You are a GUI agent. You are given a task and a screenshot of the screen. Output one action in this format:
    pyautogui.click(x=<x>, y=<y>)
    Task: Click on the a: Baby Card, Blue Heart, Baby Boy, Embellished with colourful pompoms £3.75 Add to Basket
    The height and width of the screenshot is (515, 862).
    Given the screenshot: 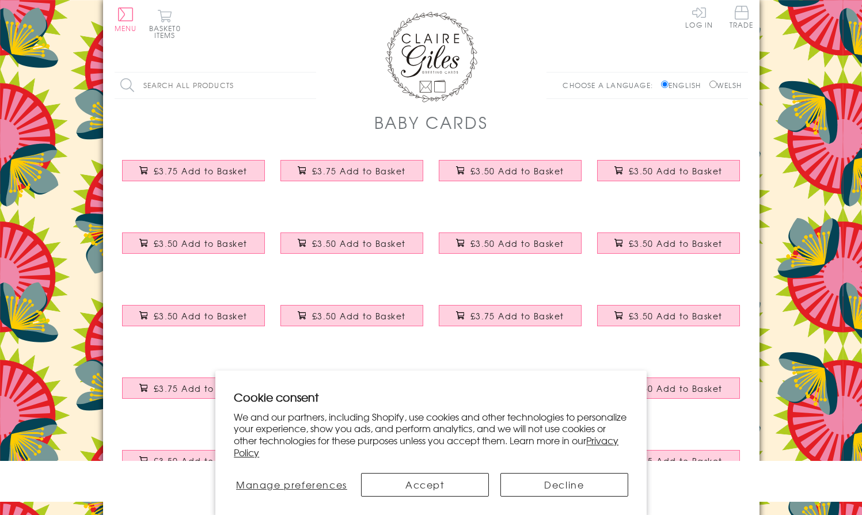 What is the action you would take?
    pyautogui.click(x=510, y=321)
    